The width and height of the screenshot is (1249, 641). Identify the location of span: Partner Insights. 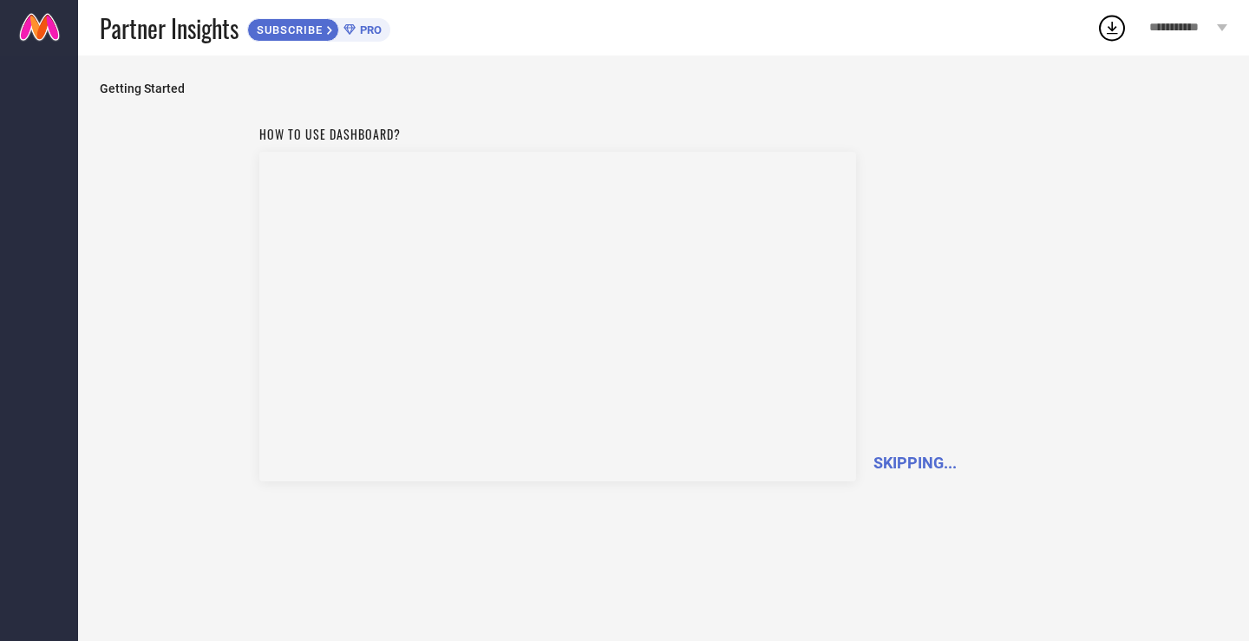
(169, 28).